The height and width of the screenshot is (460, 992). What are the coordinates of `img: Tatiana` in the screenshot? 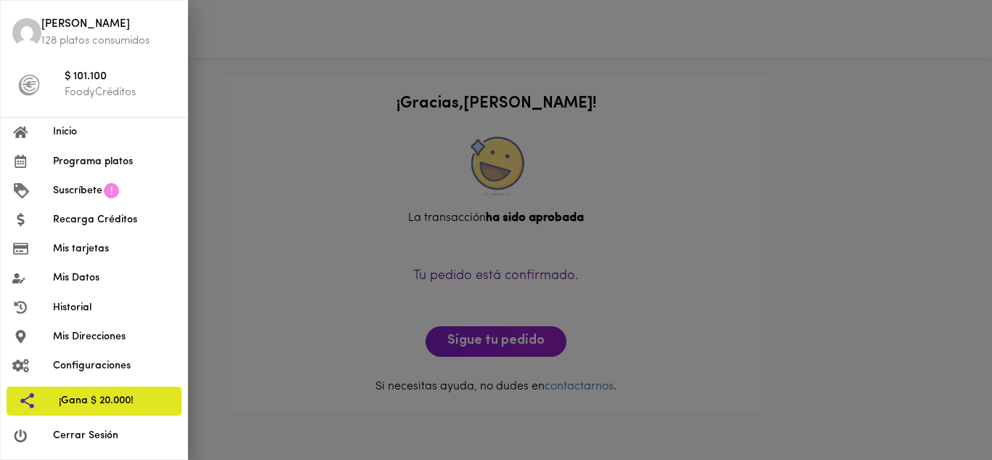 It's located at (27, 33).